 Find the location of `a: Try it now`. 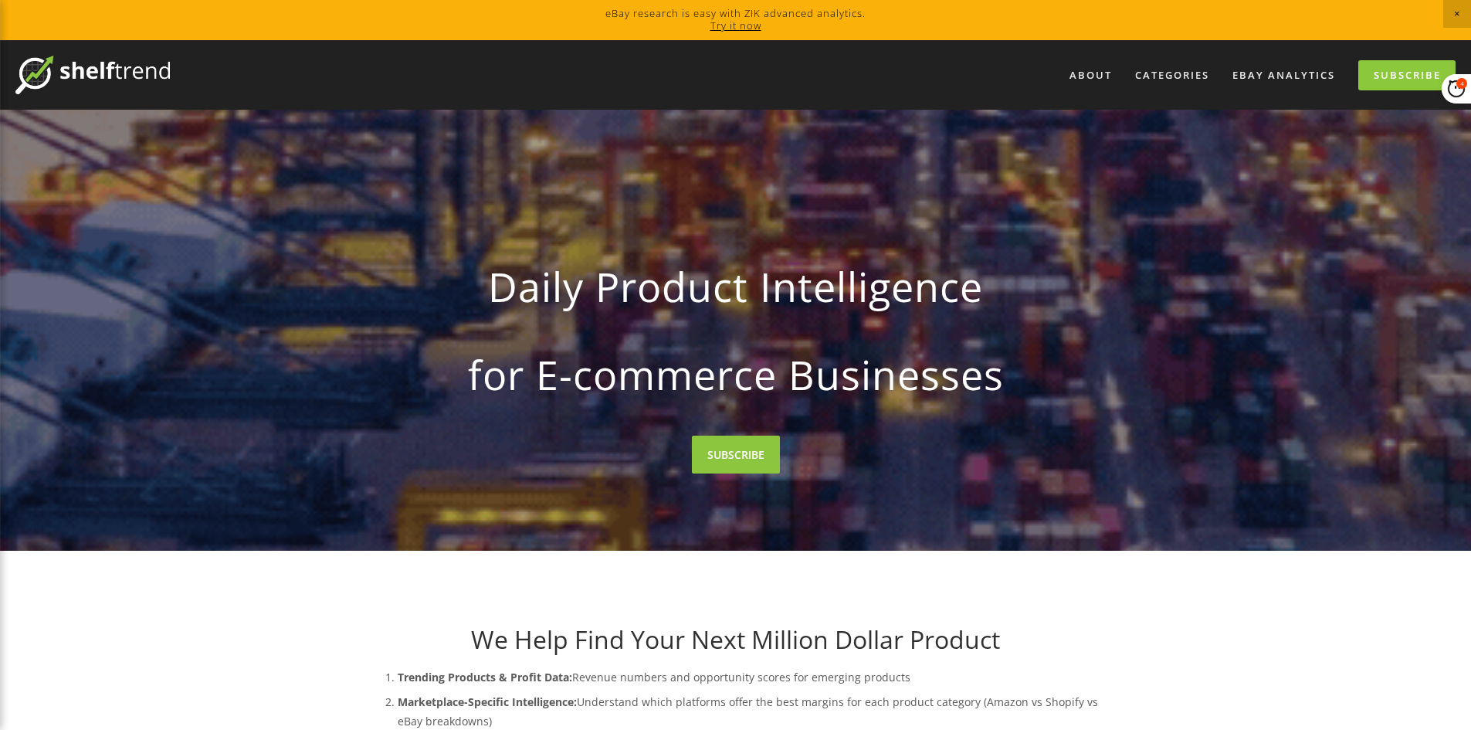

a: Try it now is located at coordinates (736, 25).